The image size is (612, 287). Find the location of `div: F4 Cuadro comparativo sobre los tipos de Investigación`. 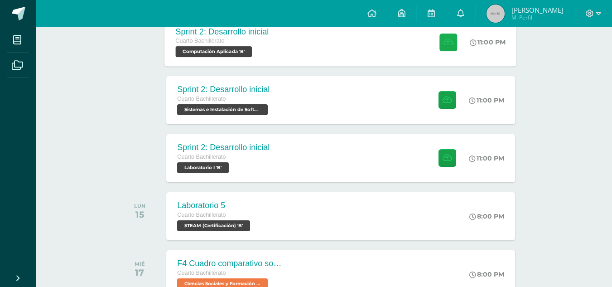

div: F4 Cuadro comparativo sobre los tipos de Investigación is located at coordinates (231, 263).